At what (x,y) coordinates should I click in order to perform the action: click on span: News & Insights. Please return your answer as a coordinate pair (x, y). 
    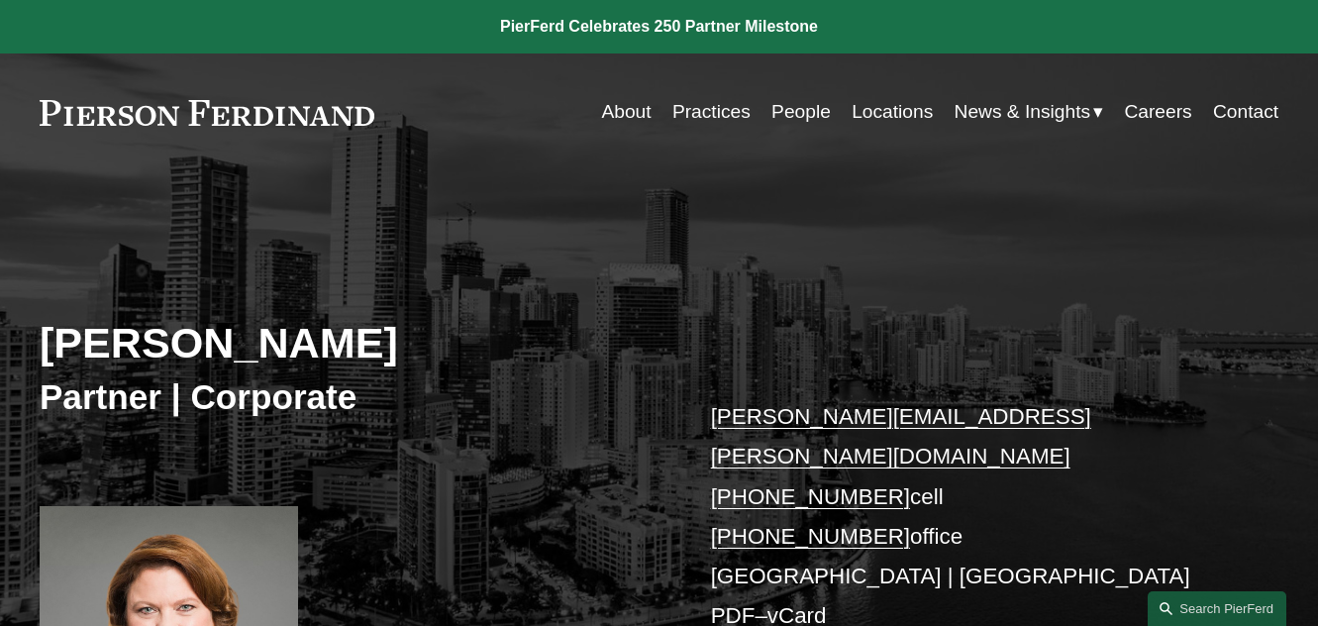
    Looking at the image, I should click on (1023, 112).